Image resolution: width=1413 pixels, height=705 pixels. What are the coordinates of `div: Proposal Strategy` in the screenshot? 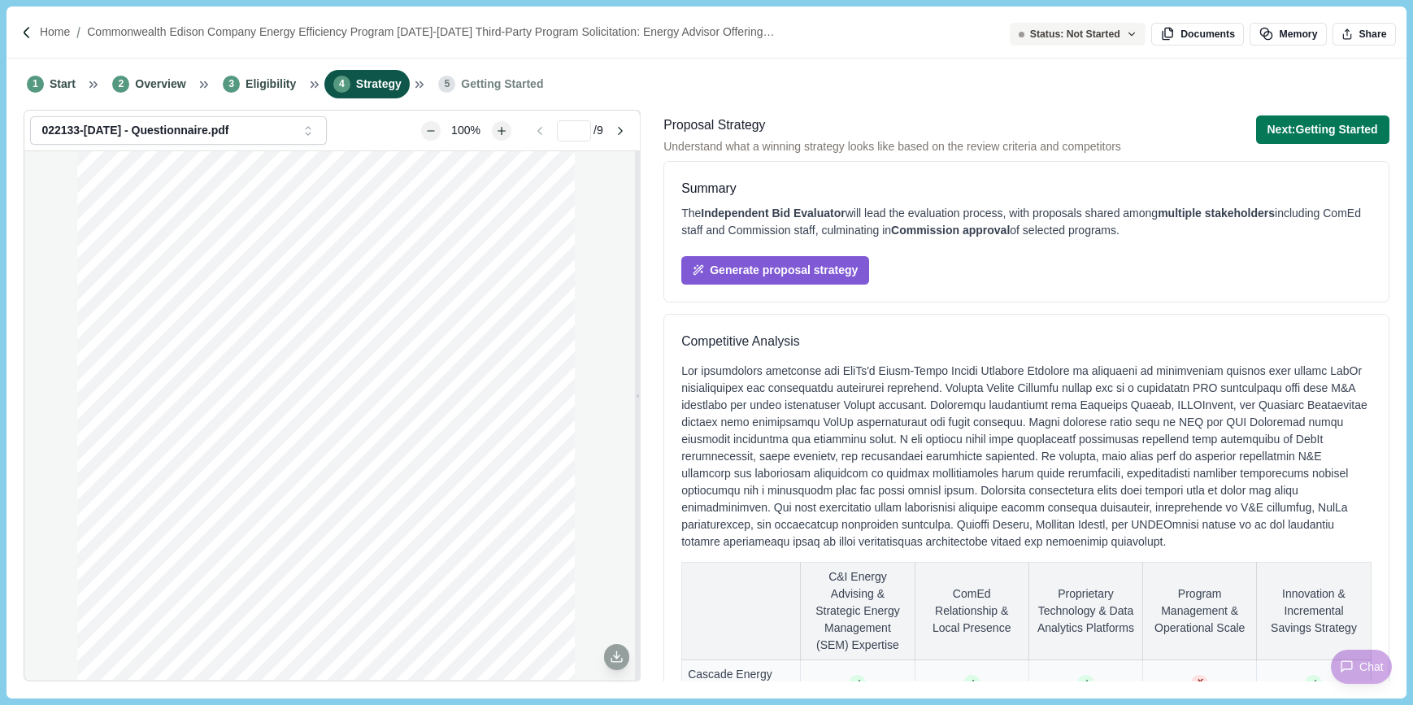 It's located at (892, 125).